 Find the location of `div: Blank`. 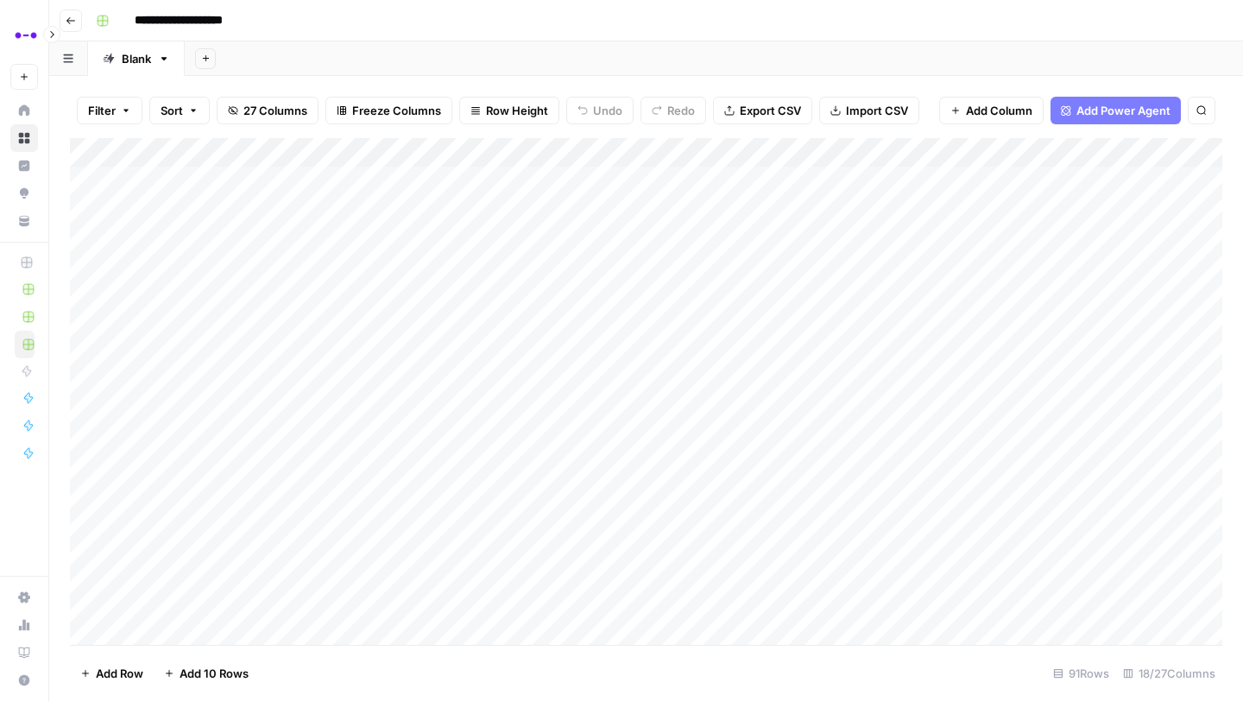

div: Blank is located at coordinates (136, 59).